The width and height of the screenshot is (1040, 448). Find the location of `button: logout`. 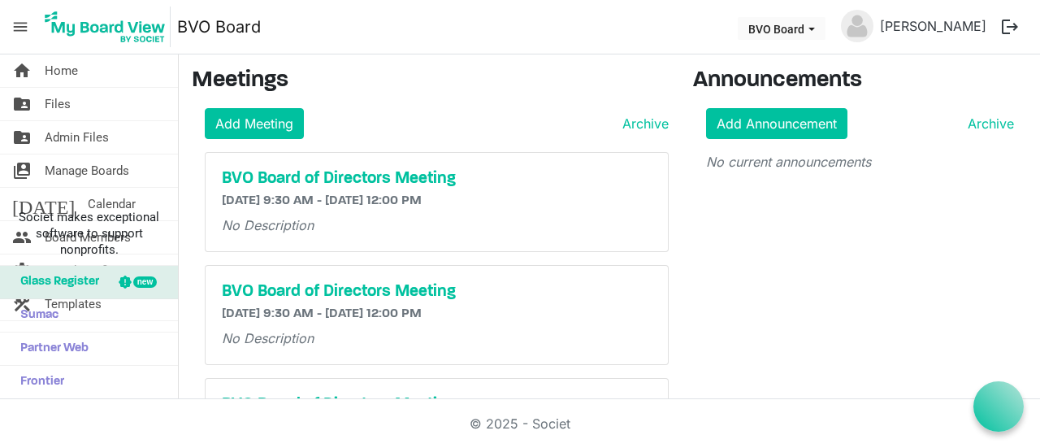

button: logout is located at coordinates (1010, 27).